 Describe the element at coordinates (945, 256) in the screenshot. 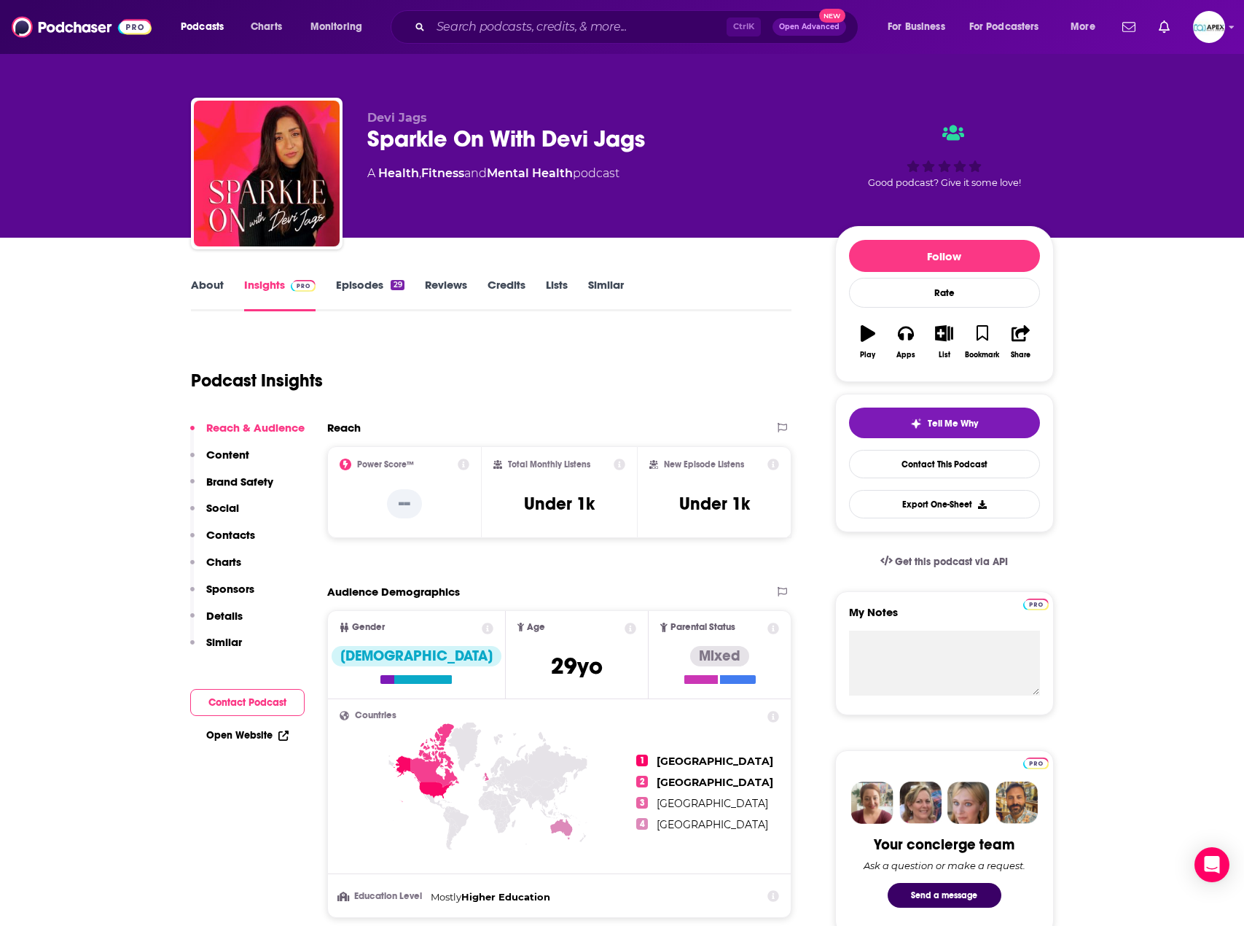

I see `button: Follow` at that location.